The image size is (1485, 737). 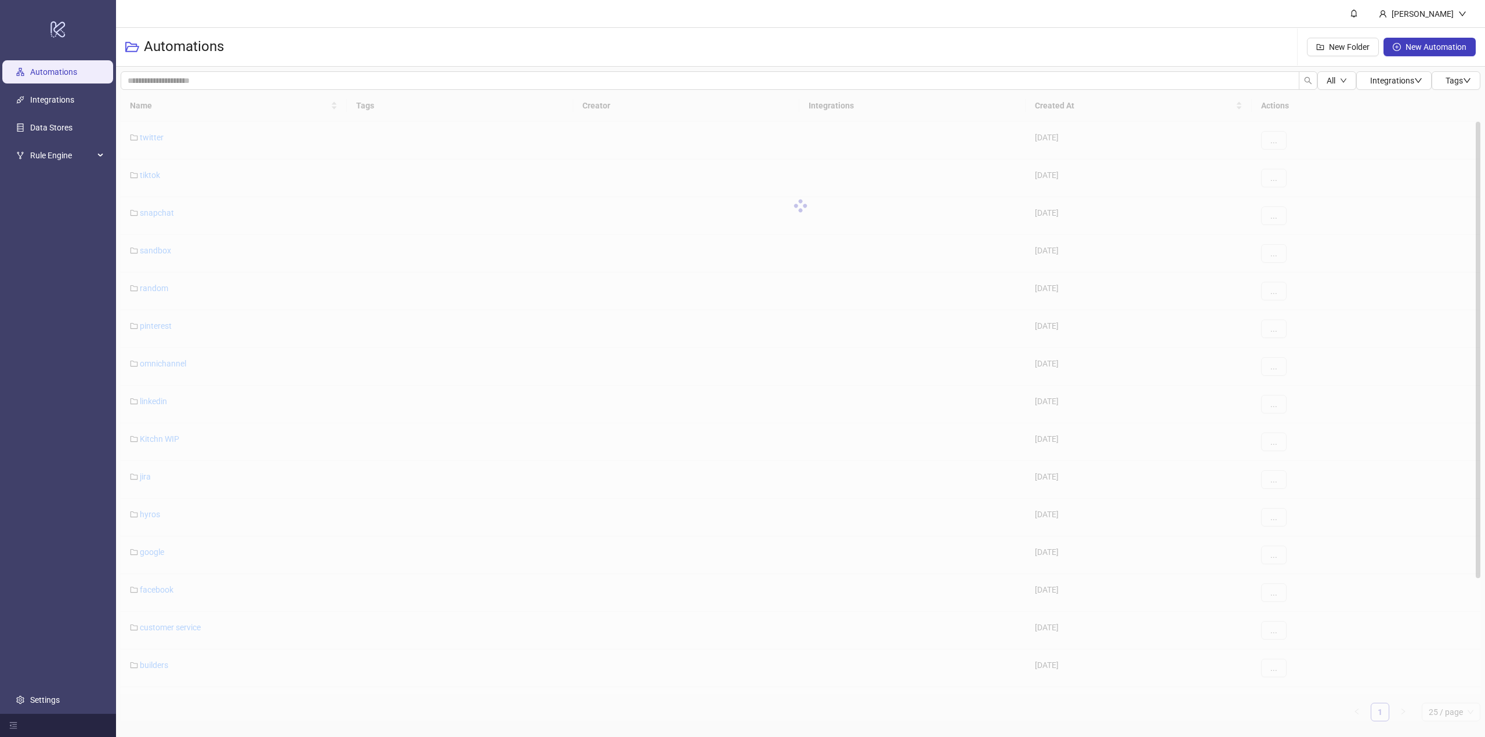 What do you see at coordinates (1353, 13) in the screenshot?
I see `span: bell` at bounding box center [1353, 13].